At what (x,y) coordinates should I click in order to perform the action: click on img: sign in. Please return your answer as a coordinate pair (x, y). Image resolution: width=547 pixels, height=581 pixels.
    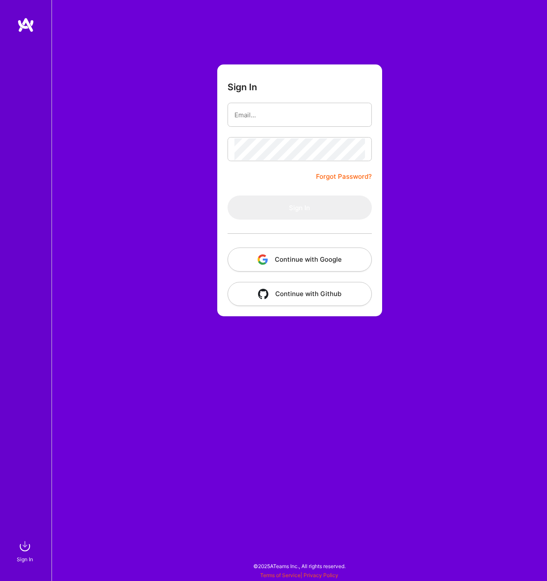
    Looking at the image, I should click on (25, 546).